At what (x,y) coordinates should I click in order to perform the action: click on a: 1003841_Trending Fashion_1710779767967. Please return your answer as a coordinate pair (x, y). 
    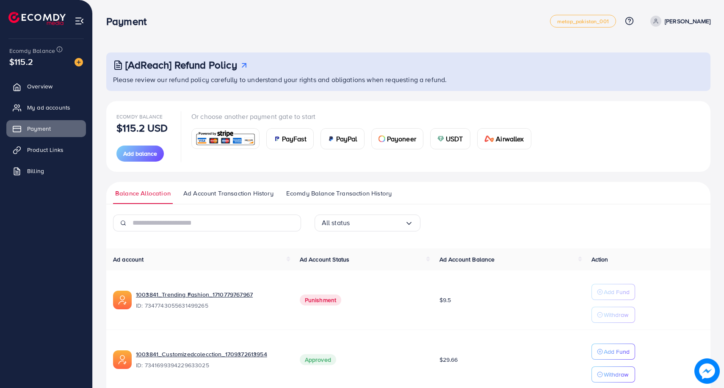
    Looking at the image, I should click on (211, 295).